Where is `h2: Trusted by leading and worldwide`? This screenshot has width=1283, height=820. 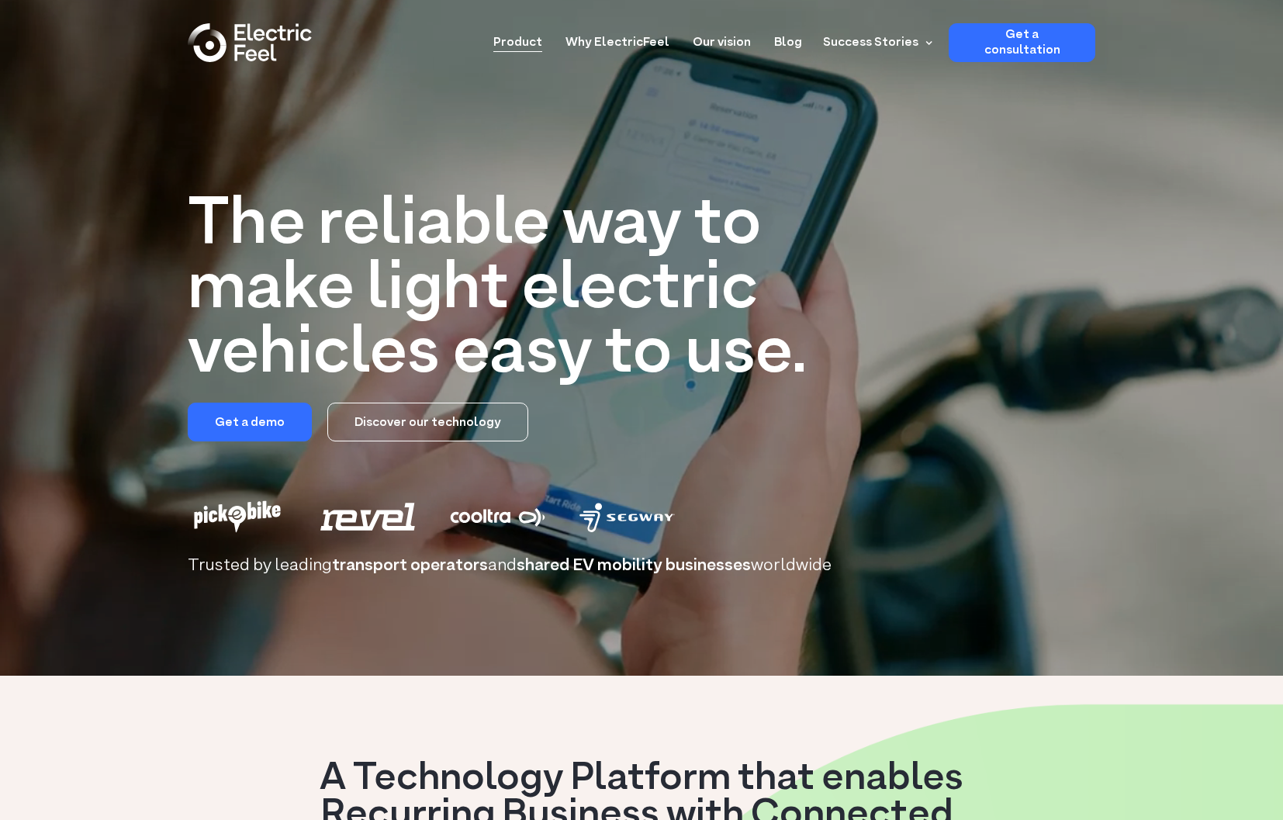
h2: Trusted by leading and worldwide is located at coordinates (642, 566).